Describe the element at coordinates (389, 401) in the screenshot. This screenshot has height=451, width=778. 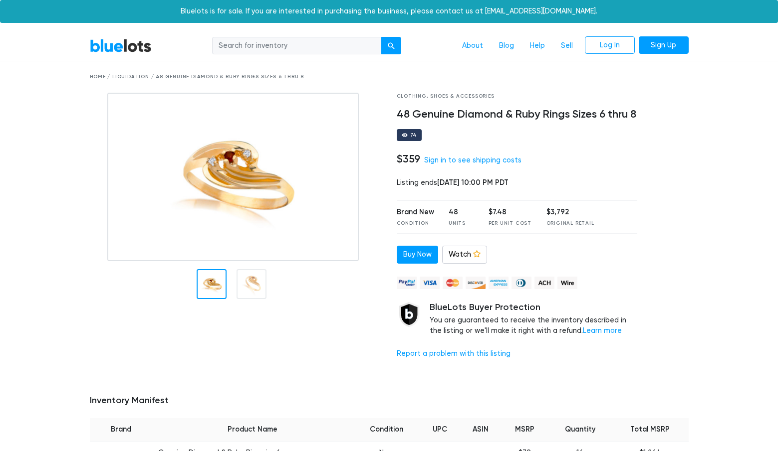
I see `h5: Inventory Manifest` at that location.